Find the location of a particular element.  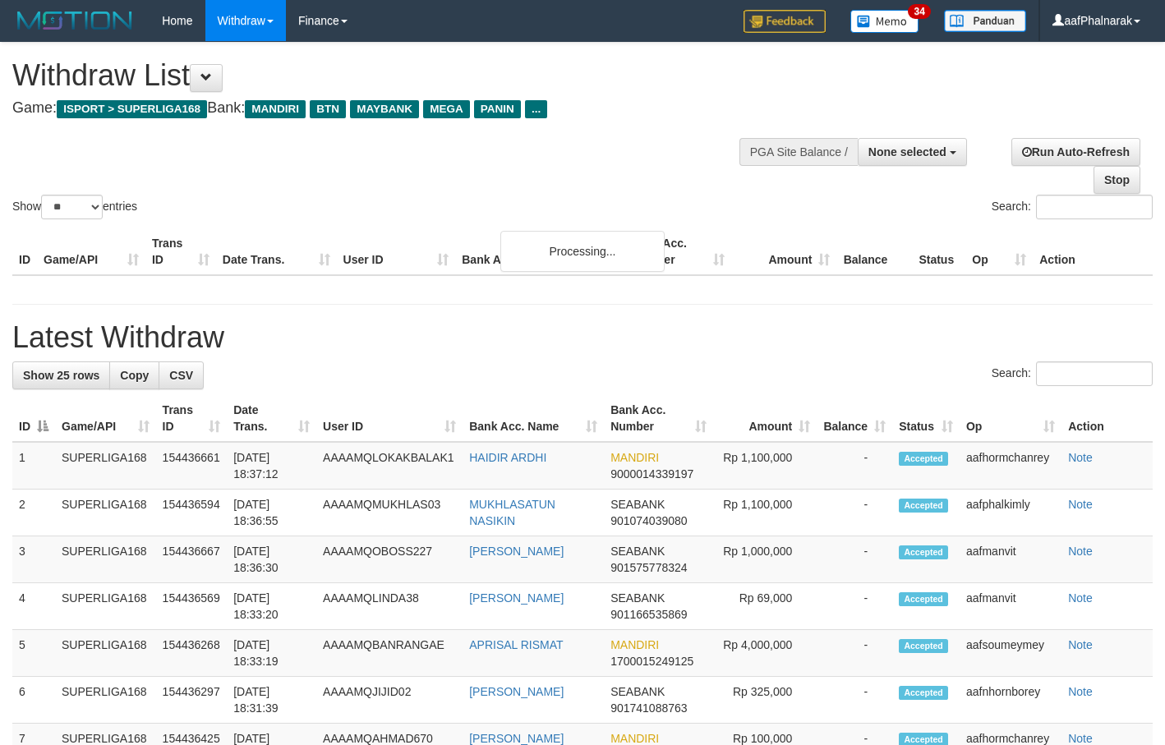

span: MEGA is located at coordinates (446, 109).